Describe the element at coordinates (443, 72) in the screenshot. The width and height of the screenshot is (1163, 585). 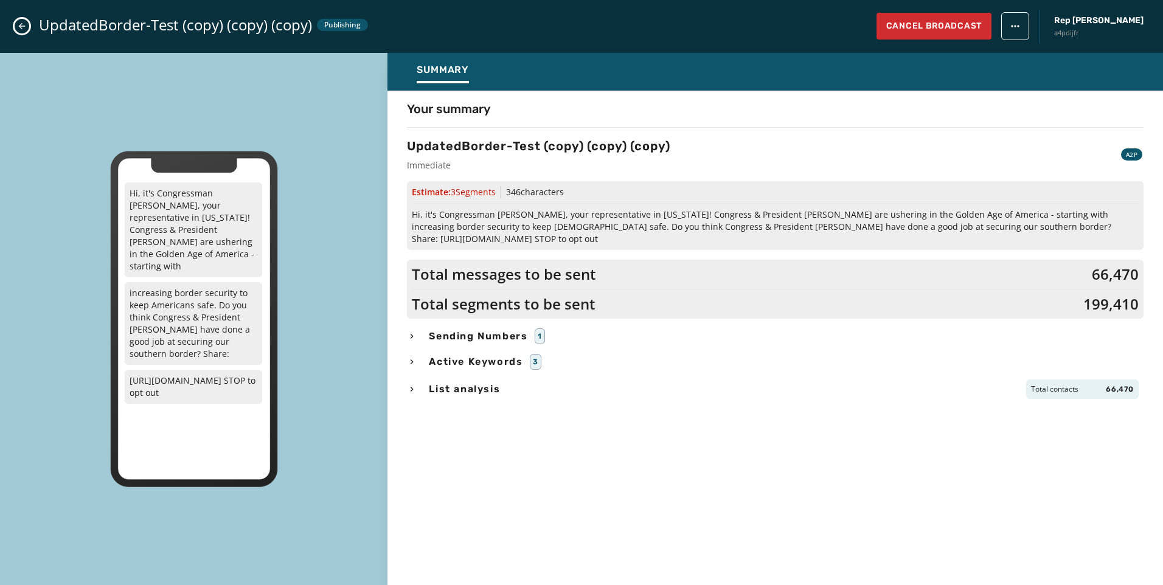
I see `button: Summary` at that location.